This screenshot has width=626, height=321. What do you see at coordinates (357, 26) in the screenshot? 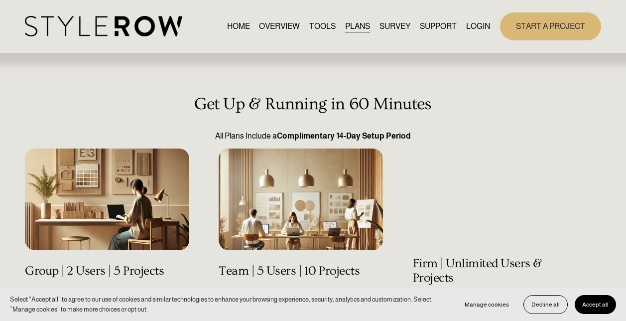
I see `a: PLANS` at bounding box center [357, 26].